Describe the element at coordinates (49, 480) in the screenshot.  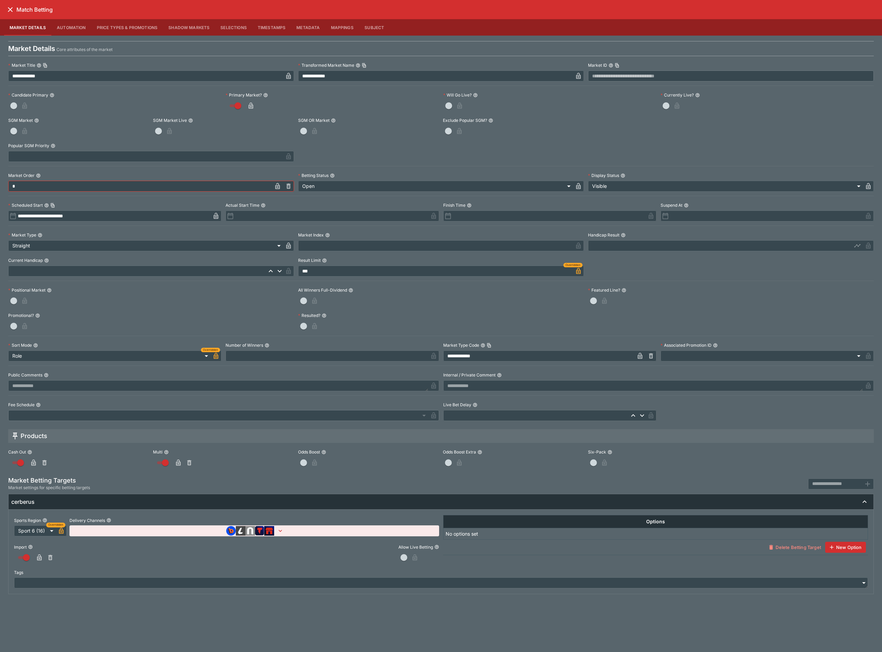
I see `h5: Market Betting Targets` at that location.